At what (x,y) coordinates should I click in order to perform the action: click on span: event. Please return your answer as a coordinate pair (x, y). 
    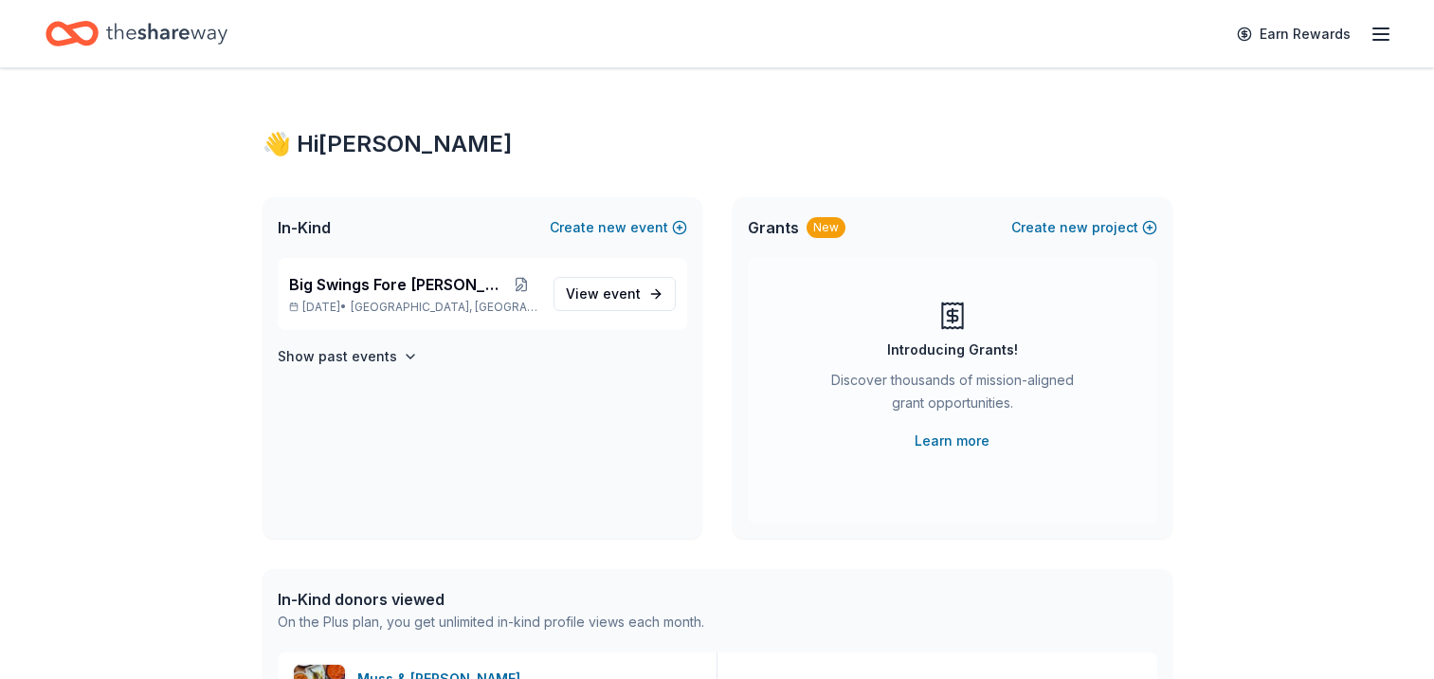
    Looking at the image, I should click on (622, 293).